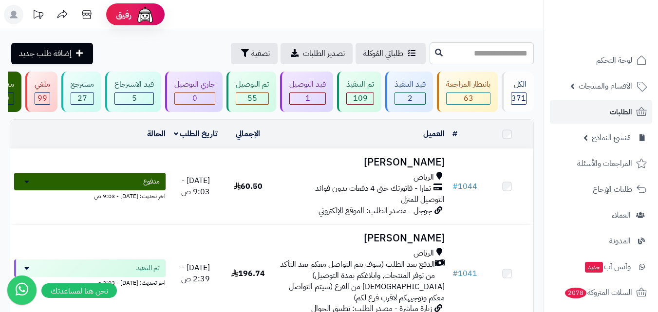 This screenshot has height=312, width=658. Describe the element at coordinates (195, 98) in the screenshot. I see `span: 0` at that location.